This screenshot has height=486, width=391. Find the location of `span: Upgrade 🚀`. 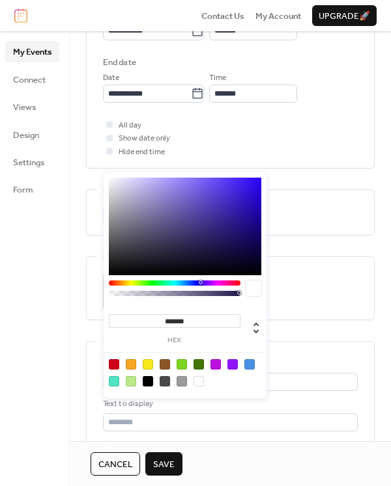

span: Upgrade 🚀 is located at coordinates (344, 16).